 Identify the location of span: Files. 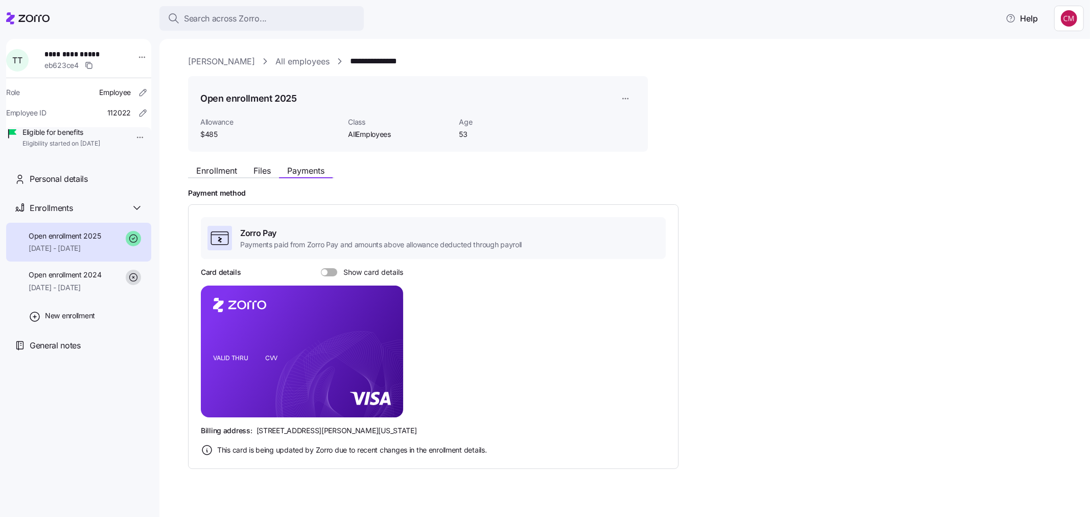
(262, 171).